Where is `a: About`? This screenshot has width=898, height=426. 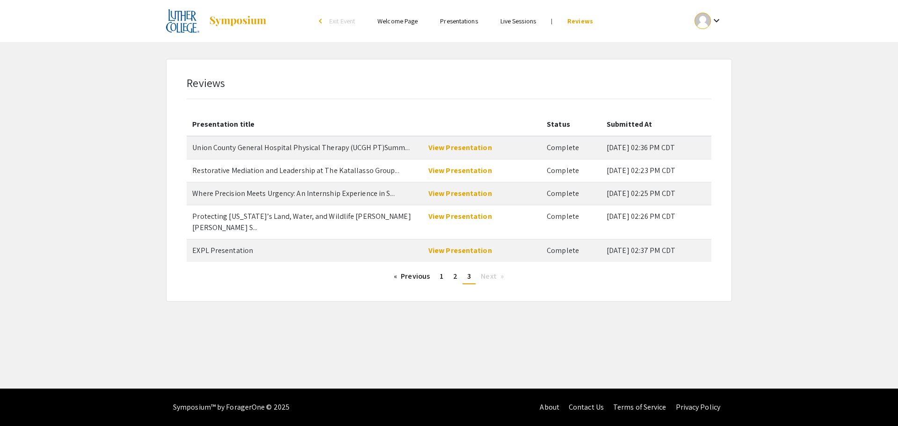 a: About is located at coordinates (550, 407).